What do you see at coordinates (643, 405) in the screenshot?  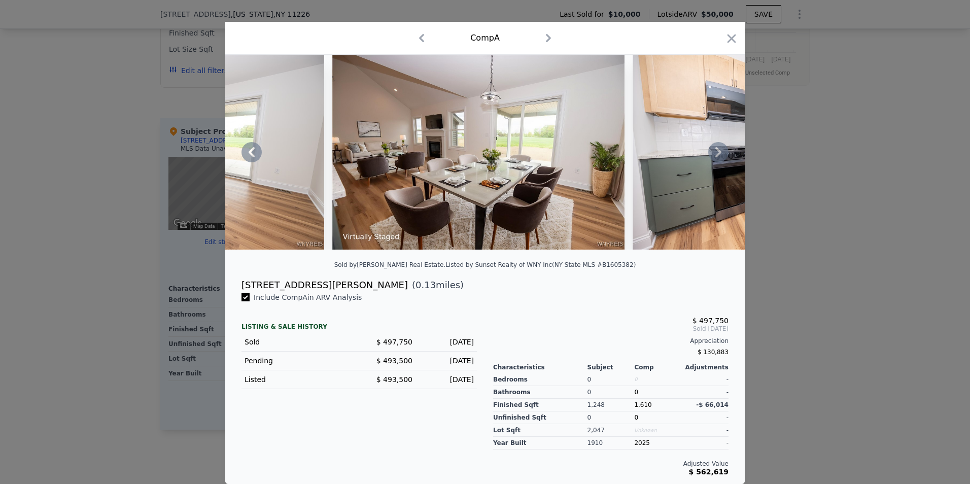 I see `span: 1,610` at bounding box center [643, 405].